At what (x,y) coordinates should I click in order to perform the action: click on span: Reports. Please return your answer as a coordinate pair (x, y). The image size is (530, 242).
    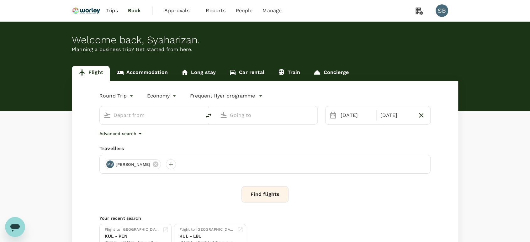
    Looking at the image, I should click on (215, 11).